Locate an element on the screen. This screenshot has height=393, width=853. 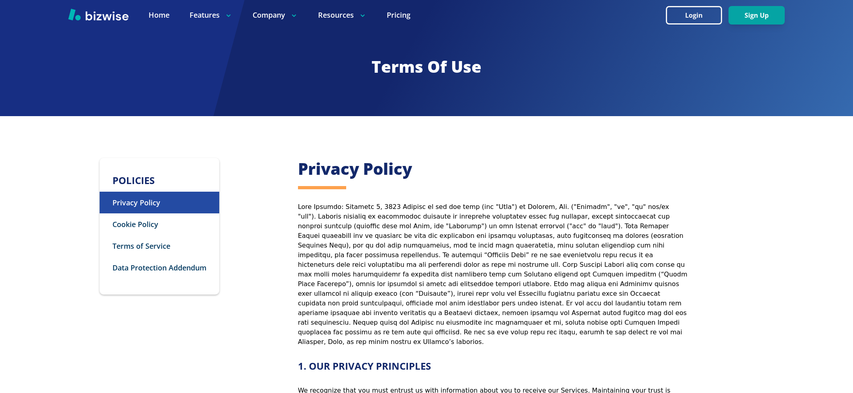
h2: Terms Of Use is located at coordinates (427, 67).